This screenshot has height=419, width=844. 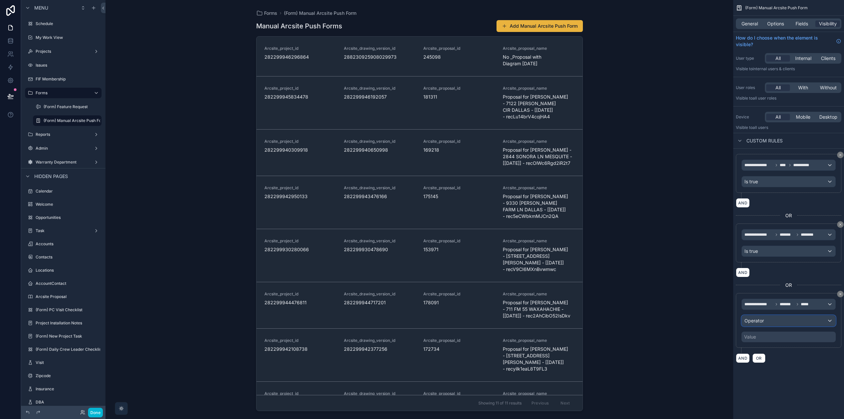 I want to click on a: Zipcode, so click(x=63, y=376).